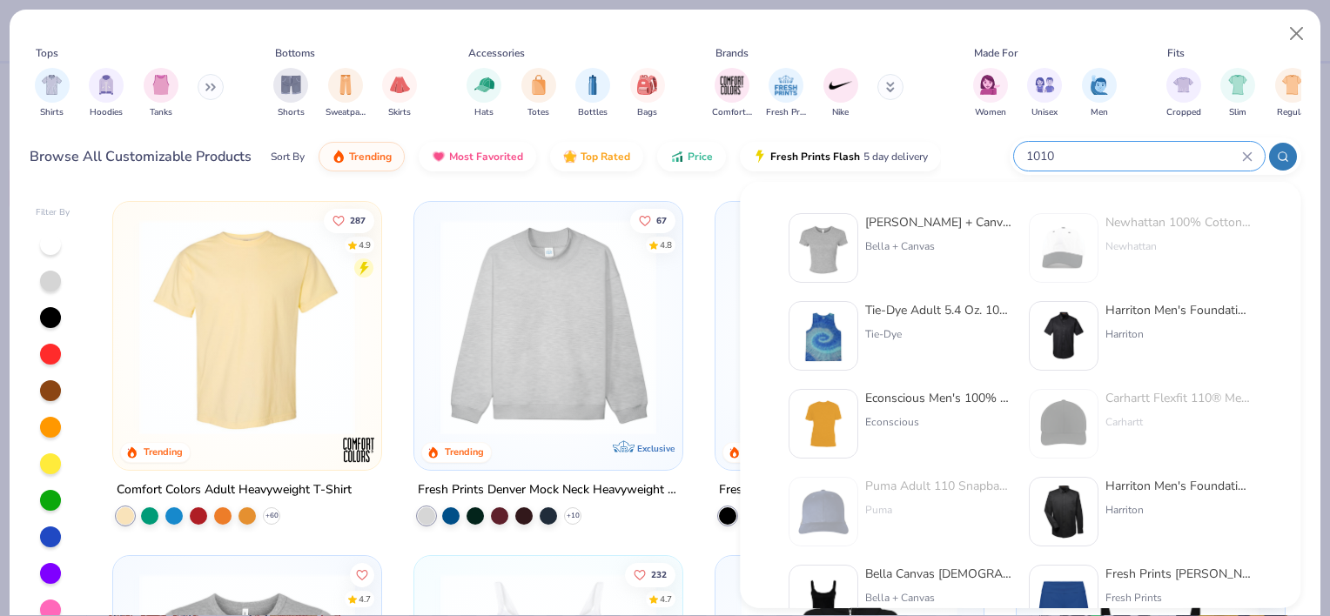 The width and height of the screenshot is (1330, 616). I want to click on span: Unisex, so click(1044, 112).